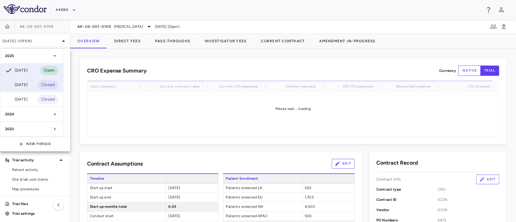  I want to click on p: 2024, so click(10, 114).